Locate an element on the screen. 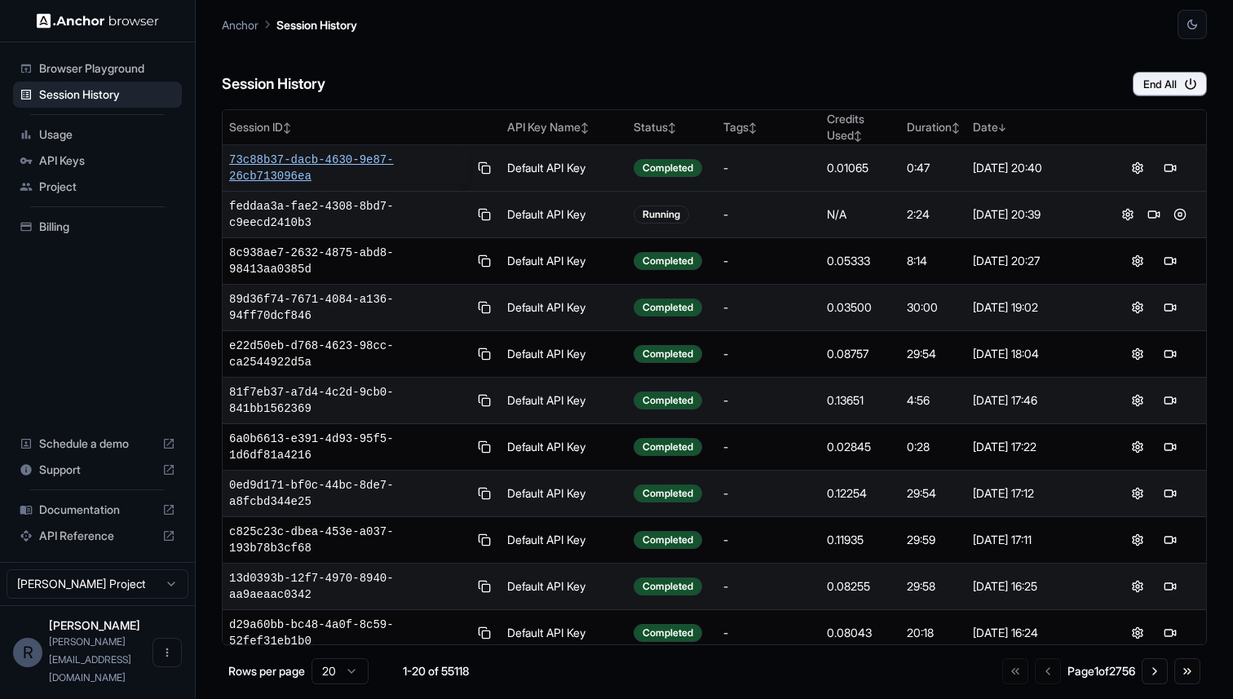 The height and width of the screenshot is (699, 1233). div: Credits Used is located at coordinates (860, 127).